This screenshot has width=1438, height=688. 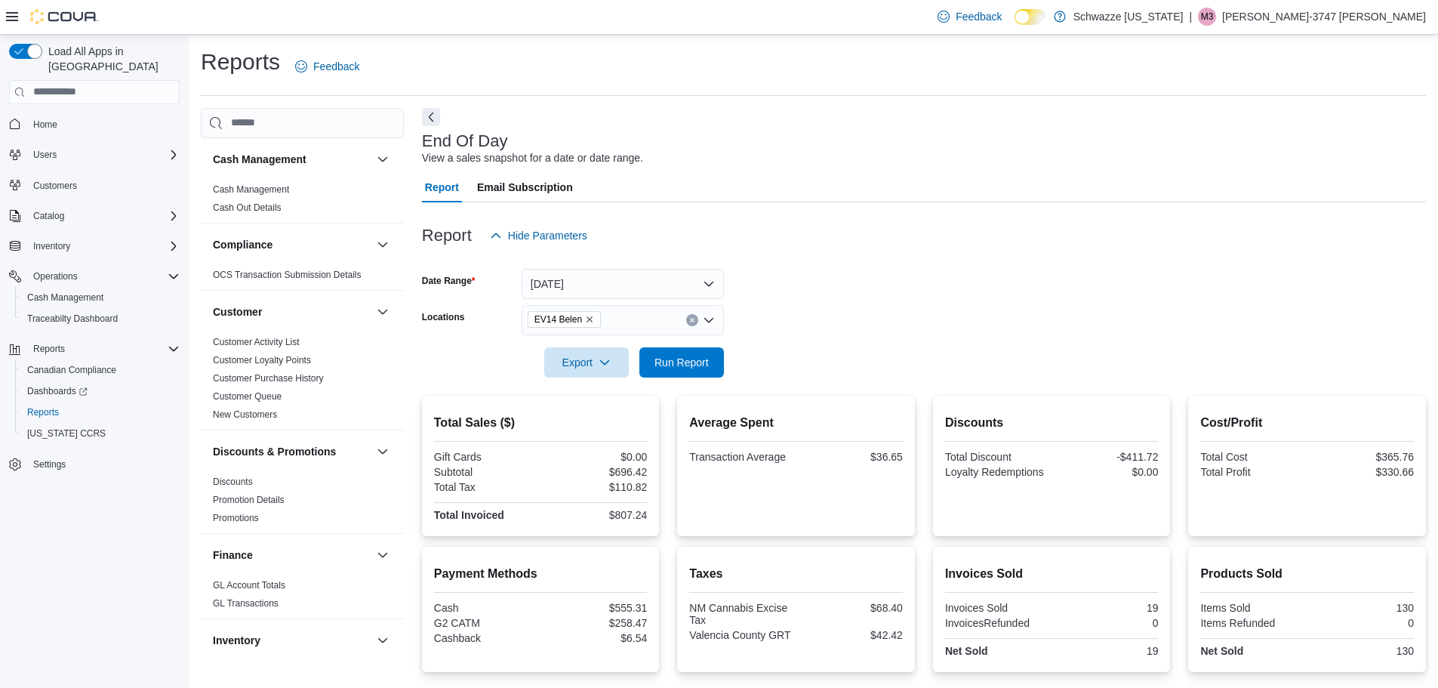 What do you see at coordinates (1051, 574) in the screenshot?
I see `h2: Invoices Sold` at bounding box center [1051, 574].